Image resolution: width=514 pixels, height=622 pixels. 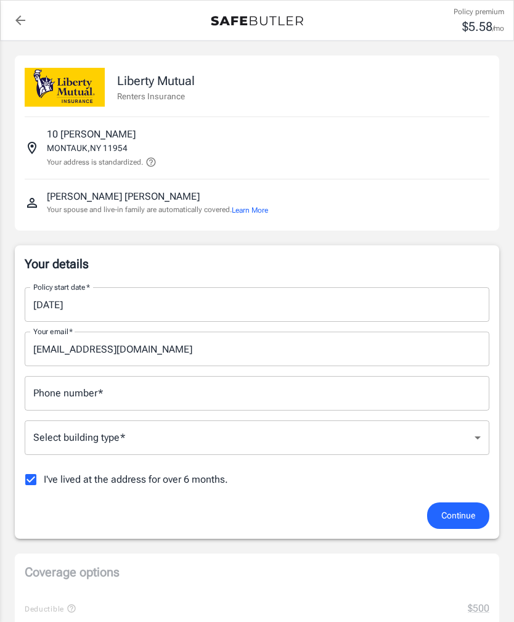 I want to click on span: Continue, so click(x=458, y=515).